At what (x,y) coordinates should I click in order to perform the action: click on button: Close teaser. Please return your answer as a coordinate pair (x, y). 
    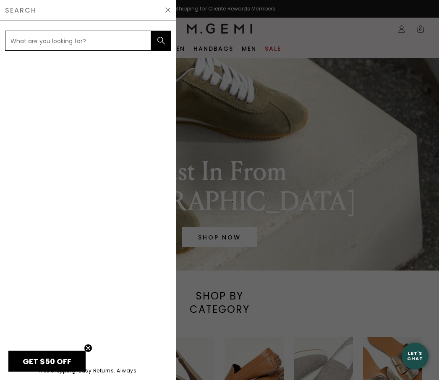
    Looking at the image, I should click on (88, 348).